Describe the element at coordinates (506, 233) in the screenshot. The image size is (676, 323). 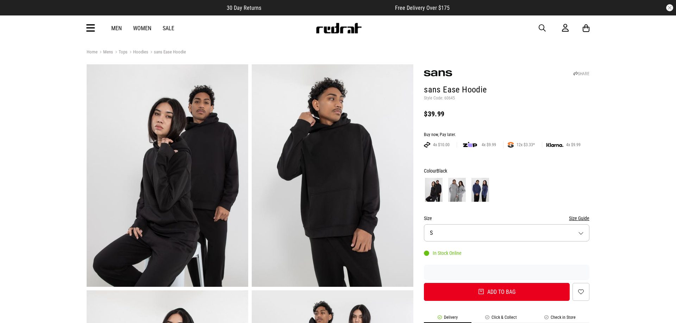
I see `button: S` at that location.